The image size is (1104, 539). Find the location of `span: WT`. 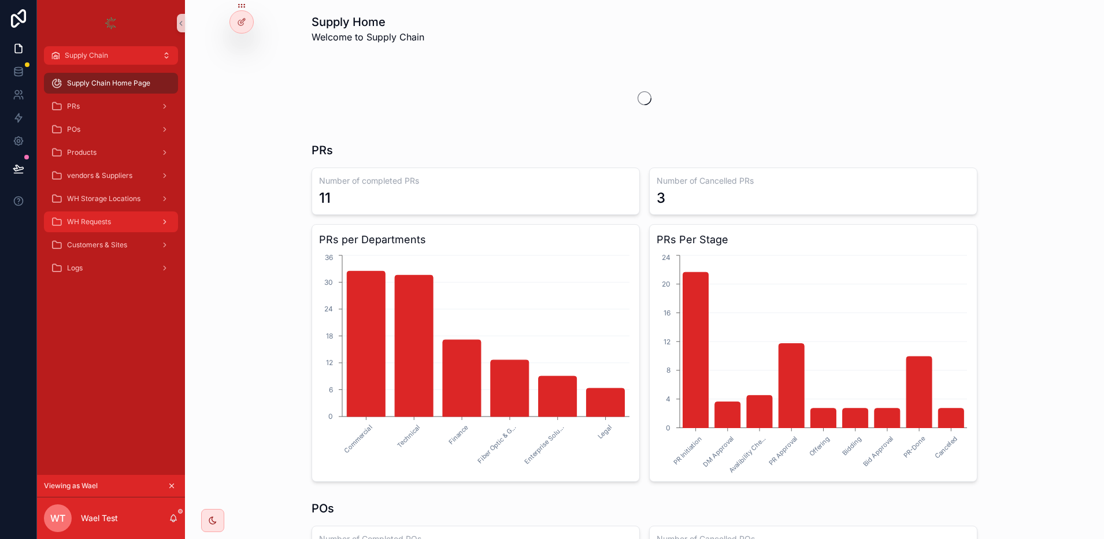

span: WT is located at coordinates (58, 518).